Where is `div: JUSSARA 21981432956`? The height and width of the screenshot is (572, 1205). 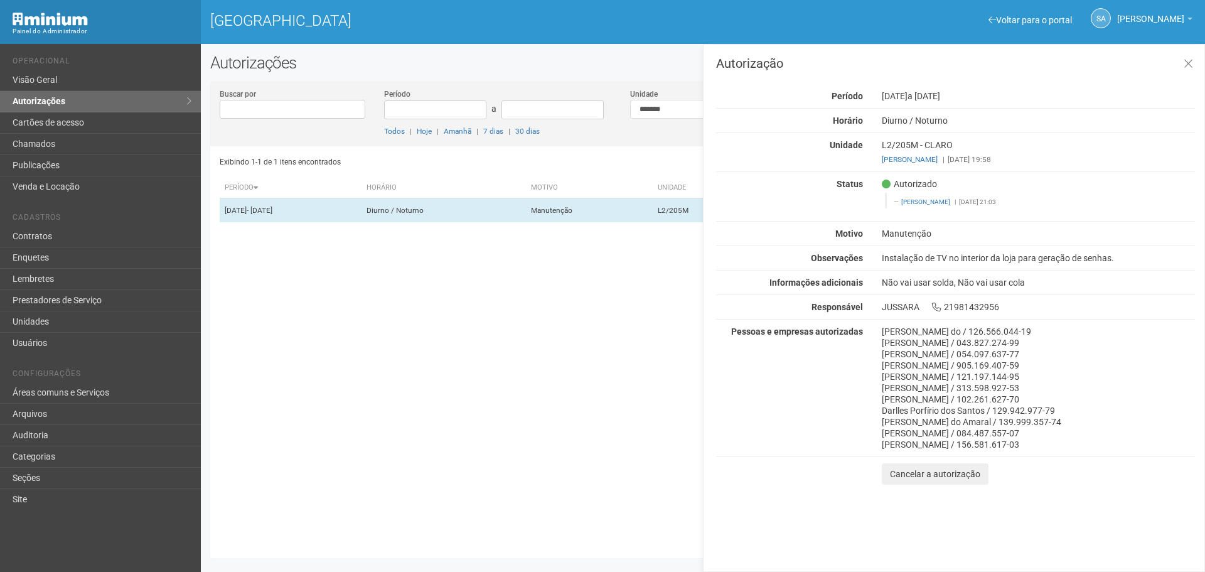 div: JUSSARA 21981432956 is located at coordinates (1038, 307).